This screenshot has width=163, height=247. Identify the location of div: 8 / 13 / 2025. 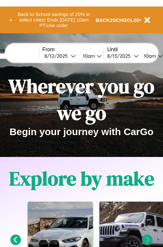
(120, 56).